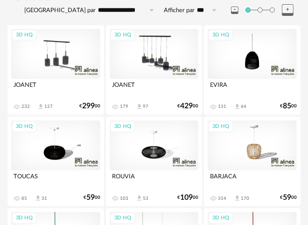 The width and height of the screenshot is (308, 225). I want to click on div: 127, so click(49, 106).